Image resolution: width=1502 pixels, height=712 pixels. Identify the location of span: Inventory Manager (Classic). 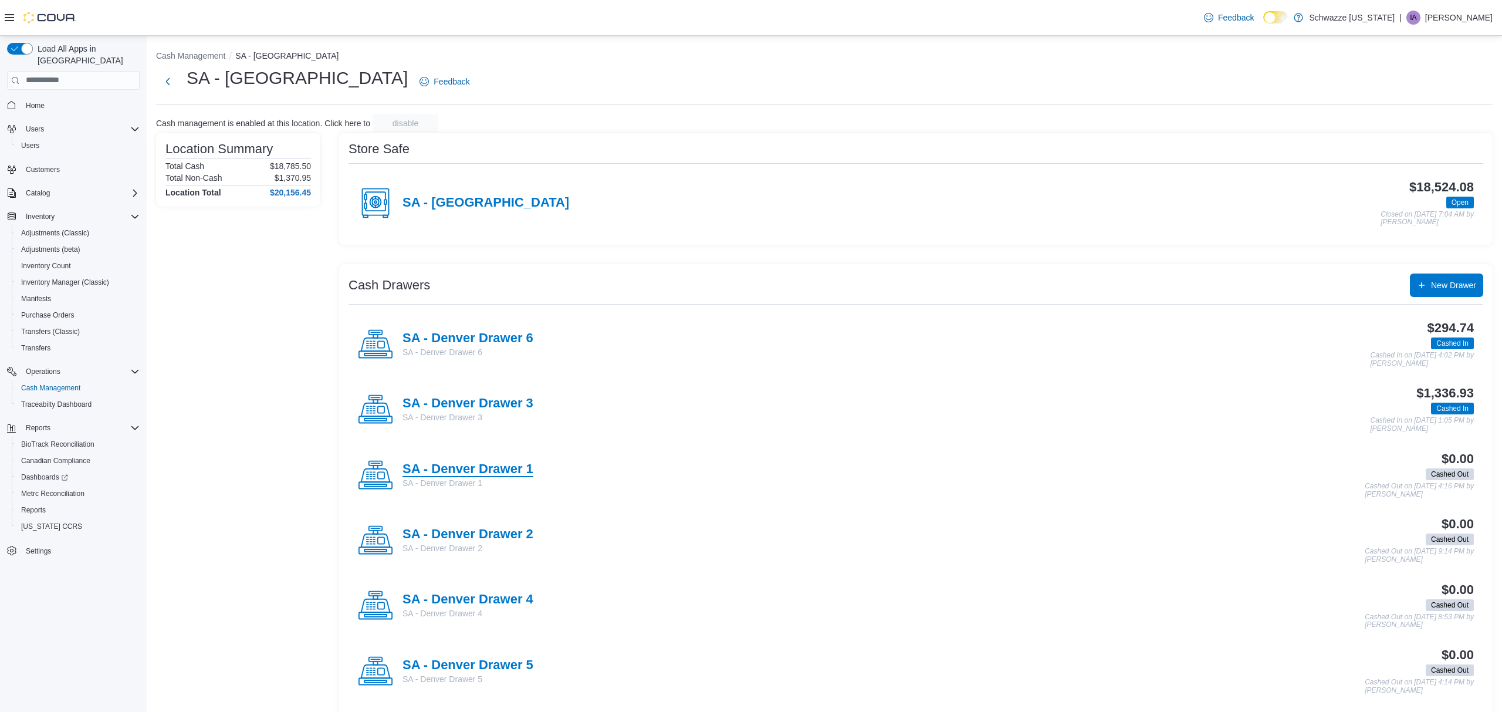
(78, 282).